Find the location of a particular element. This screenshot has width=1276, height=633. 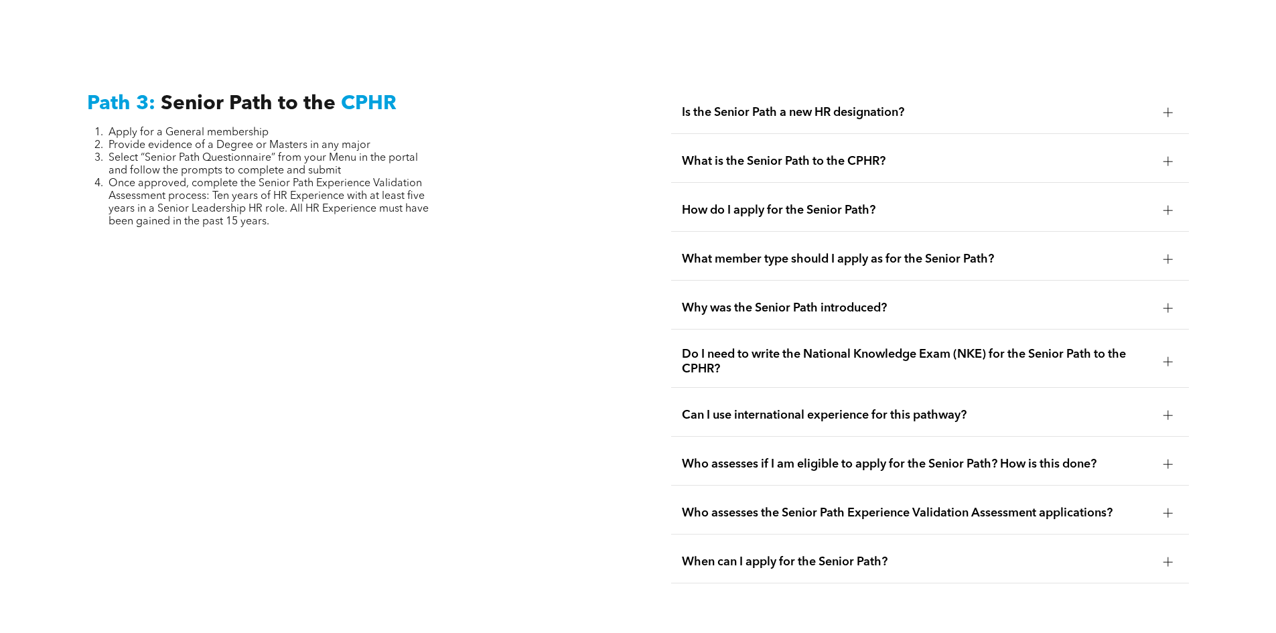

span: Can I use international experience for this pathway? is located at coordinates (917, 415).